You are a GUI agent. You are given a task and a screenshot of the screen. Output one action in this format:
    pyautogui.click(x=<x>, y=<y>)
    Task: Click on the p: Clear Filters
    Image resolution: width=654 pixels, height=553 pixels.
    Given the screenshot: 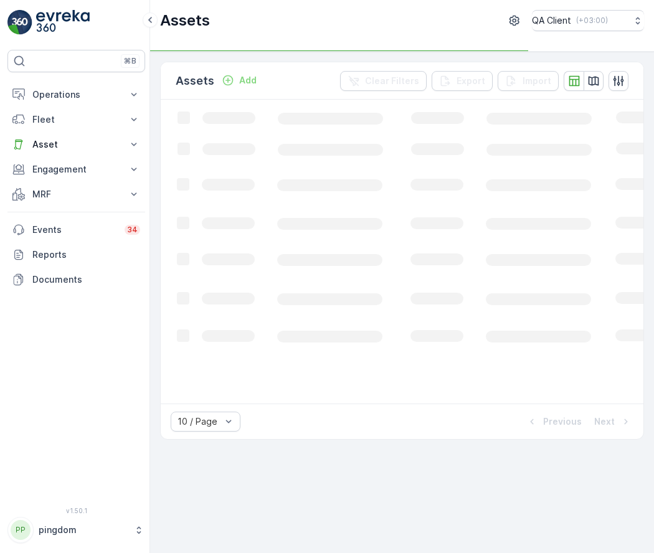 What is the action you would take?
    pyautogui.click(x=392, y=81)
    